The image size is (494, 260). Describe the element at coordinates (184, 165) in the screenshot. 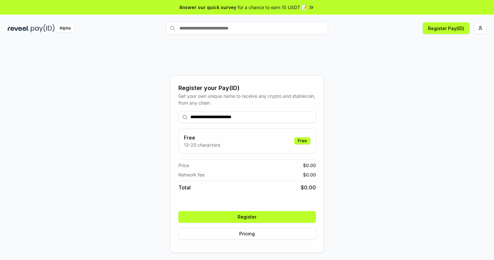

I see `span: Price` at that location.